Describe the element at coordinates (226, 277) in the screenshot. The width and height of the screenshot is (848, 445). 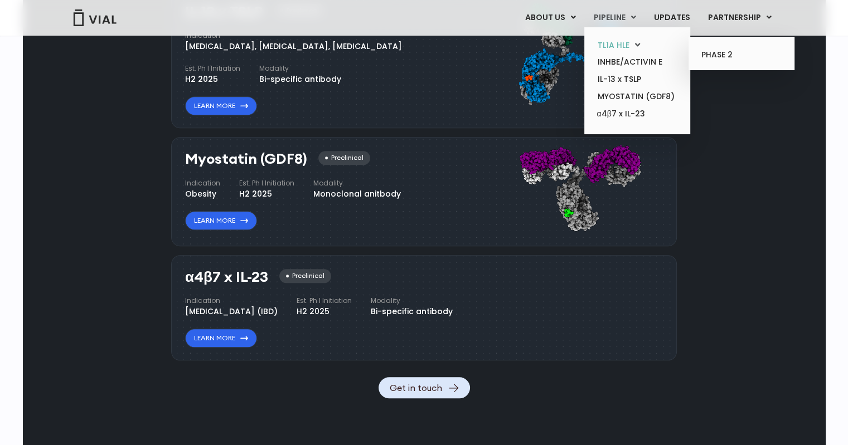
I see `h3: α4β7 x IL-23` at that location.